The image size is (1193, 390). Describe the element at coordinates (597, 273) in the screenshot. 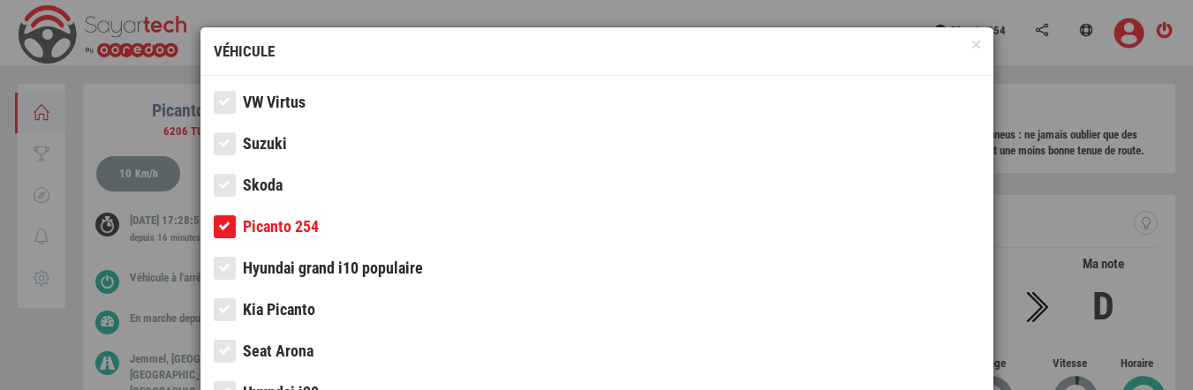

I see `a: Hyundai grand i10 populaire` at that location.